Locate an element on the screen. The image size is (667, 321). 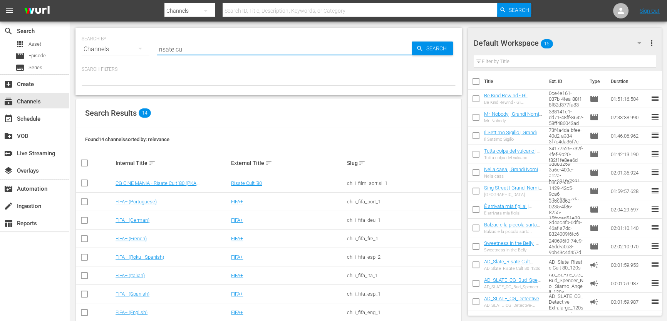
a: Nella casa | Grandi Nomi (10') is located at coordinates (512, 172).